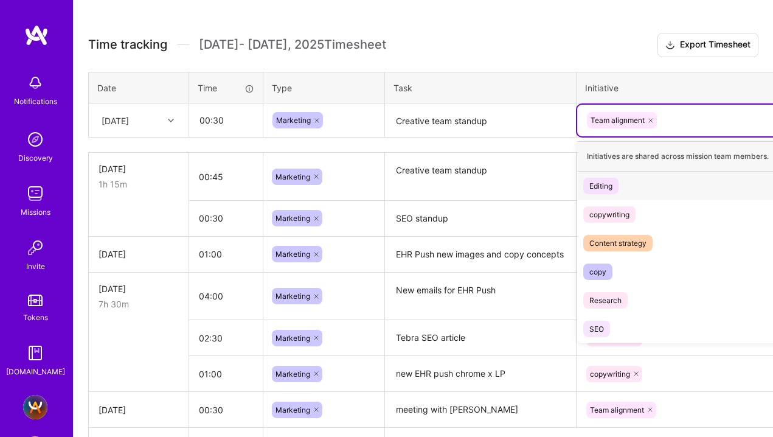 This screenshot has width=773, height=437. Describe the element at coordinates (35, 266) in the screenshot. I see `div: Invite` at that location.